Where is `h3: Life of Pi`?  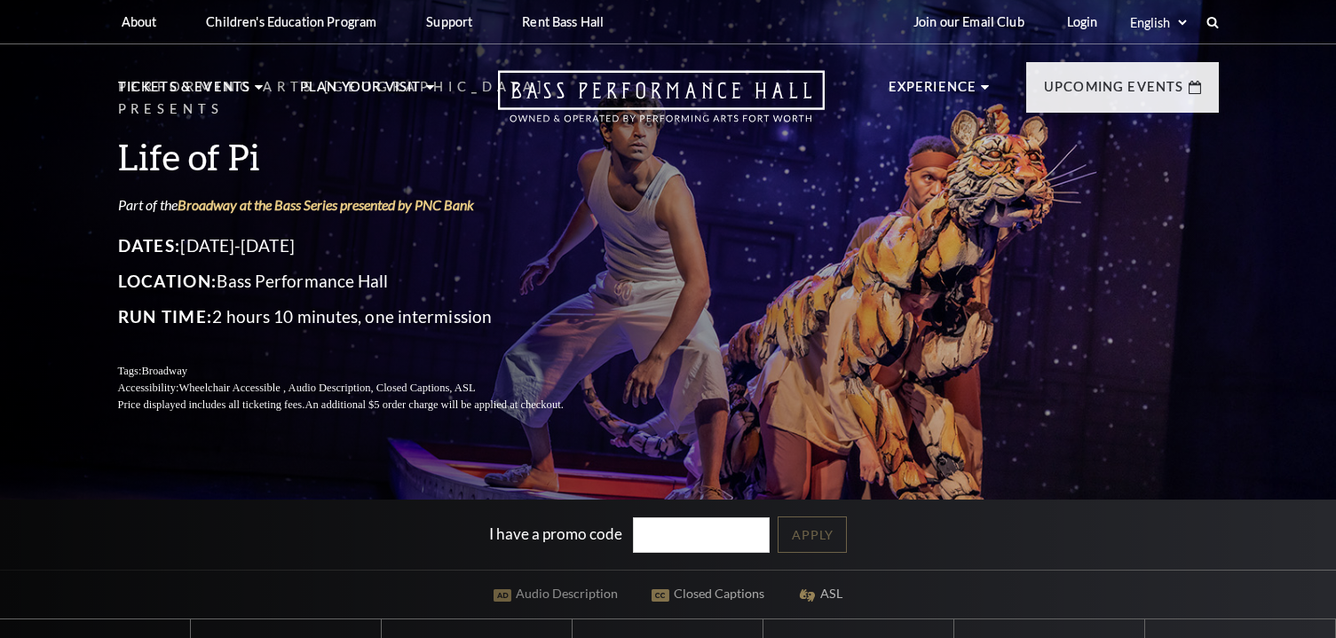 h3: Life of Pi is located at coordinates (362, 156).